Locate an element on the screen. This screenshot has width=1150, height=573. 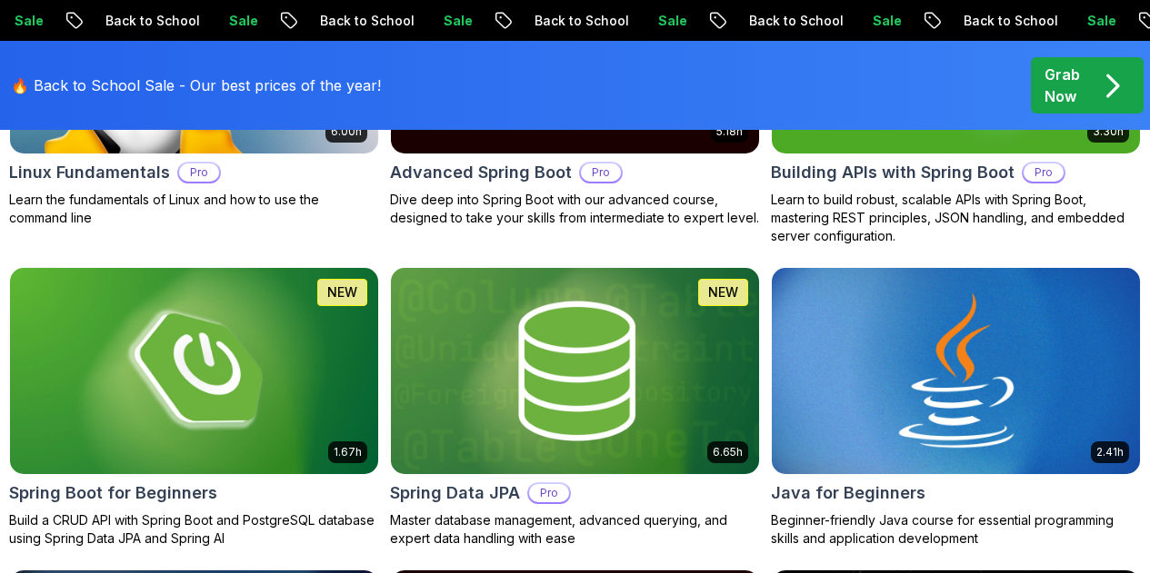
h2: Linux Fundamentals is located at coordinates (89, 173).